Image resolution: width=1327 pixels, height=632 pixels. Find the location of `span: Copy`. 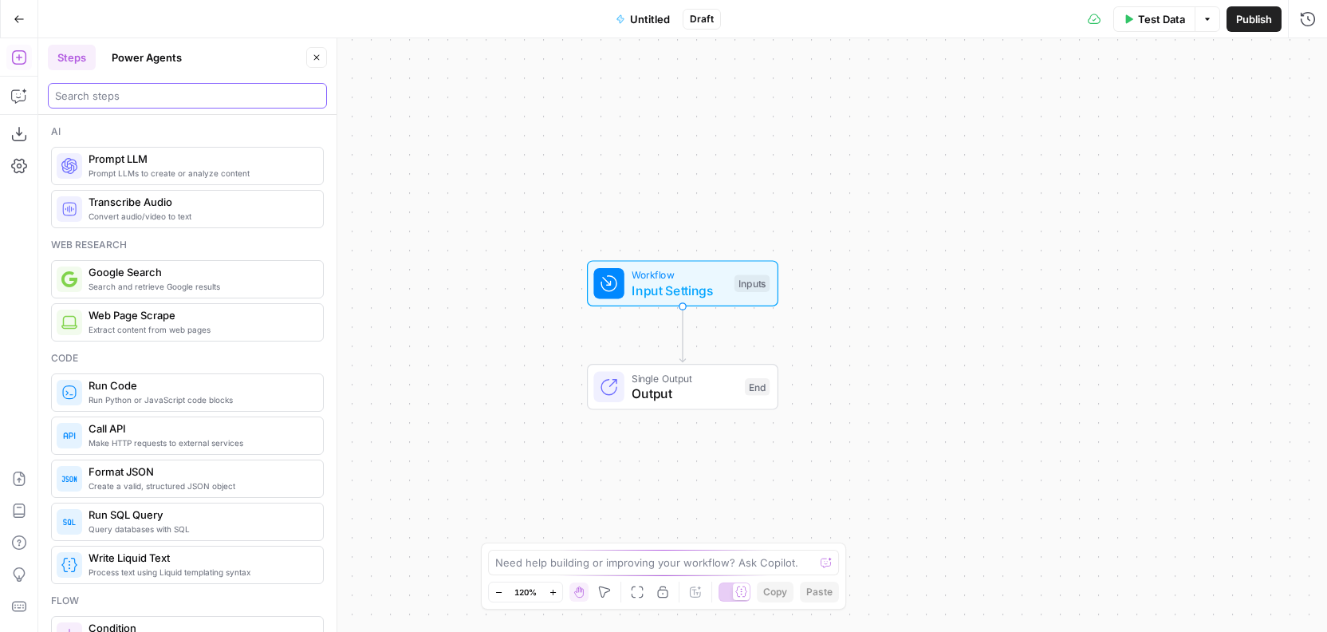

span: Copy is located at coordinates (775, 592).